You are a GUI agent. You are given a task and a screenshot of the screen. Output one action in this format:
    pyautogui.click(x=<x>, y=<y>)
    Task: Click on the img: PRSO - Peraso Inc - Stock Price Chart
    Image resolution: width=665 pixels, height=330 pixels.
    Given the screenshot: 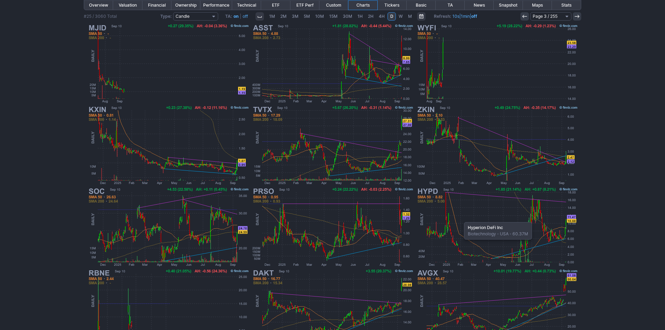 What is the action you would take?
    pyautogui.click(x=333, y=227)
    